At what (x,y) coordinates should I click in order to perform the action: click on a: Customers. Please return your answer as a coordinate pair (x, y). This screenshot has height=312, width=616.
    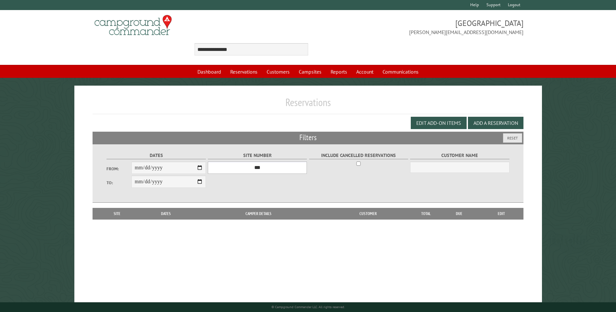
    Looking at the image, I should click on (278, 72).